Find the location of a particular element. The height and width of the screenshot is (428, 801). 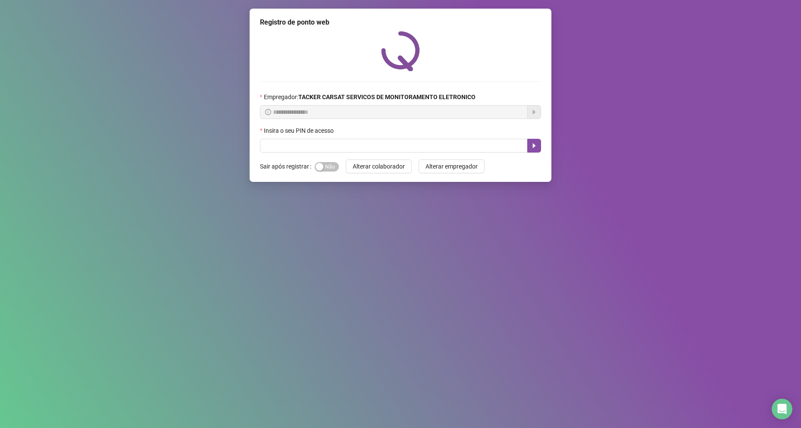

button: Alterar colaborador is located at coordinates (379, 166).